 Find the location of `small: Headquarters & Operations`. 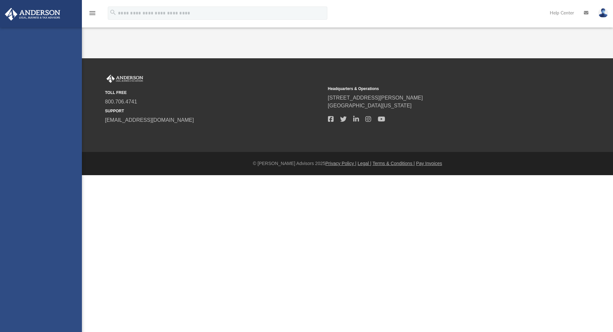

small: Headquarters & Operations is located at coordinates (437, 89).